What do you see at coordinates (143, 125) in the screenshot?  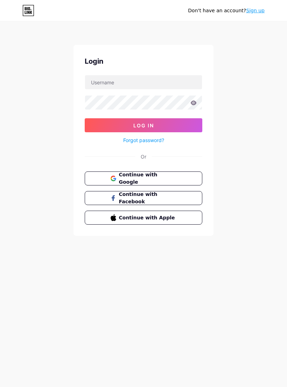 I see `button: Log In` at bounding box center [143, 125].